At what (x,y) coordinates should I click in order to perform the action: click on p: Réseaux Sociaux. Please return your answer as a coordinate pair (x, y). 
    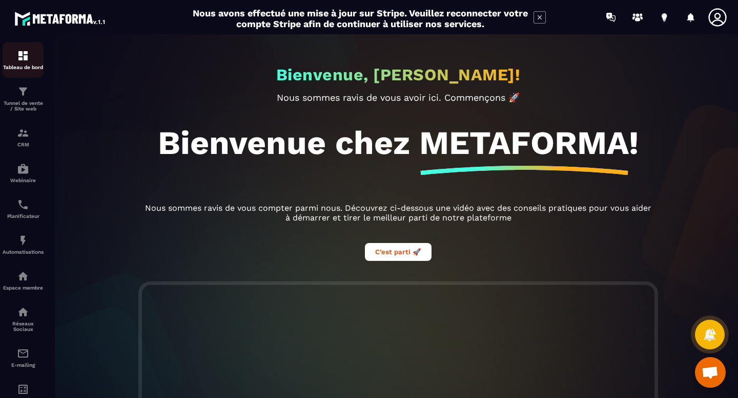
    Looking at the image, I should click on (23, 327).